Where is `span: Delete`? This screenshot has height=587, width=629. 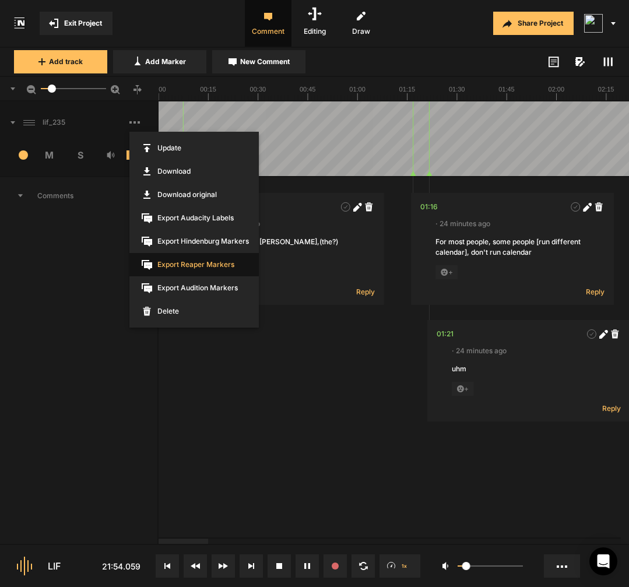 span: Delete is located at coordinates (194, 311).